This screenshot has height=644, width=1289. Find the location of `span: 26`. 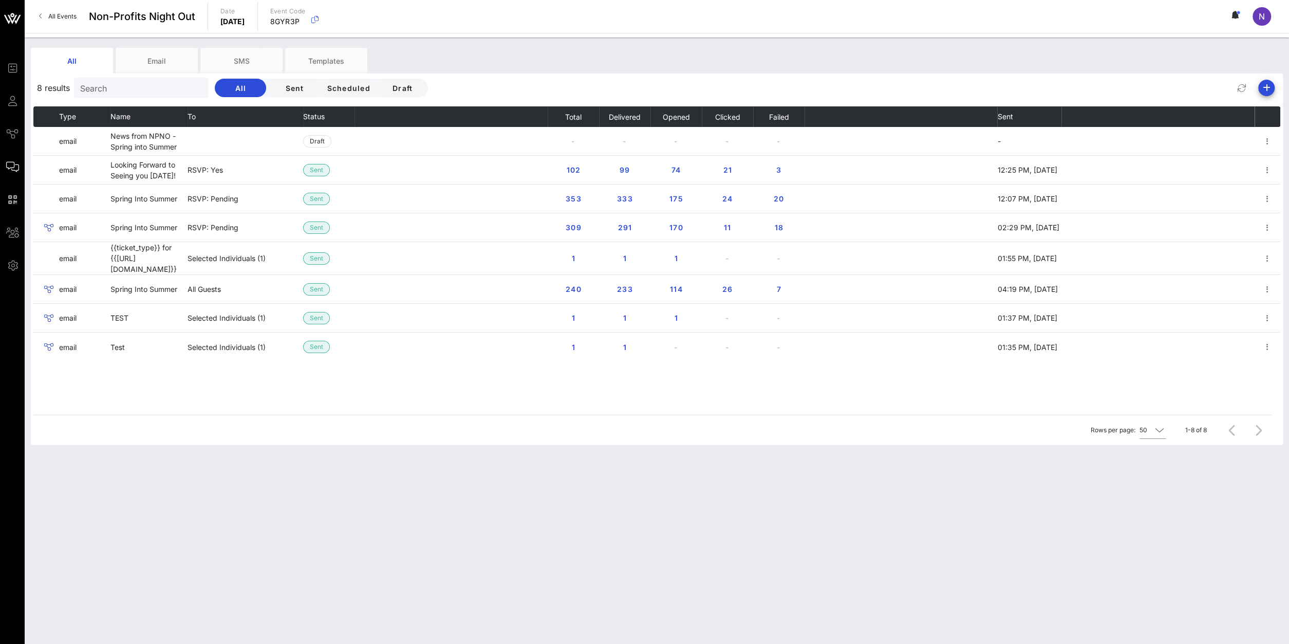

span: 26 is located at coordinates (727, 289).